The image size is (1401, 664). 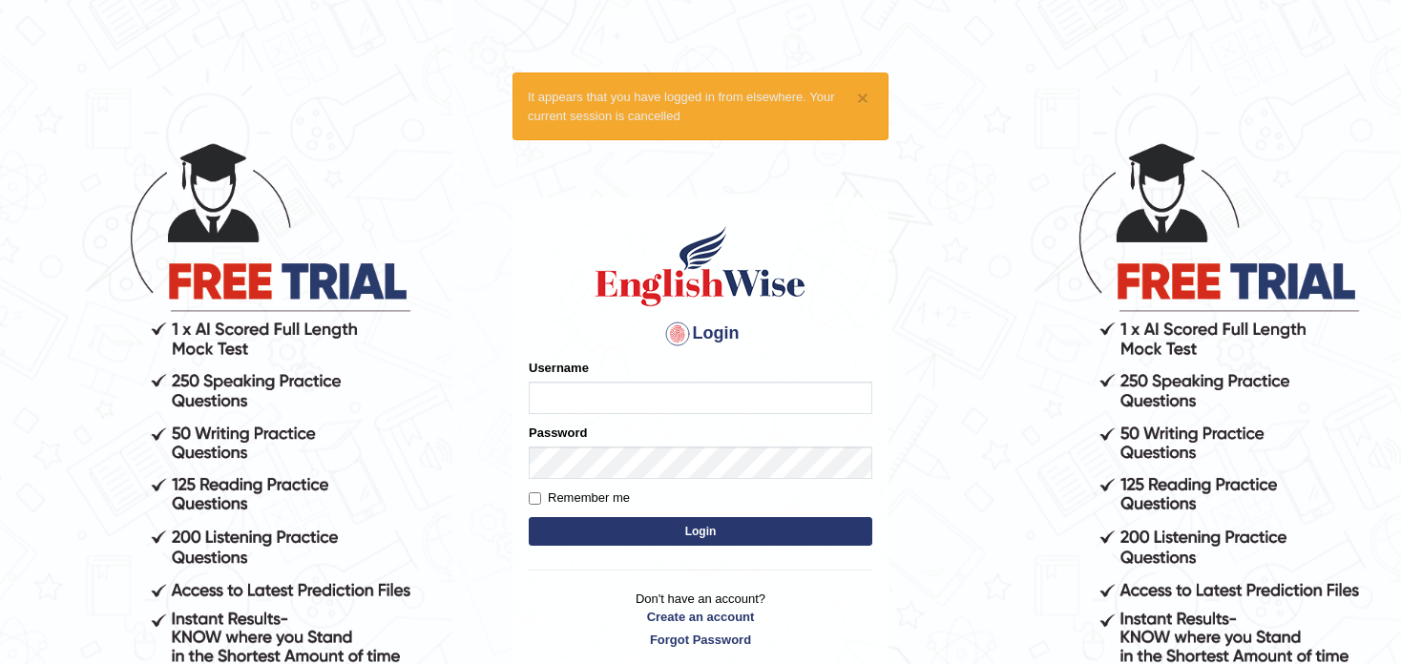 What do you see at coordinates (700, 616) in the screenshot?
I see `a: Create an account` at bounding box center [700, 616].